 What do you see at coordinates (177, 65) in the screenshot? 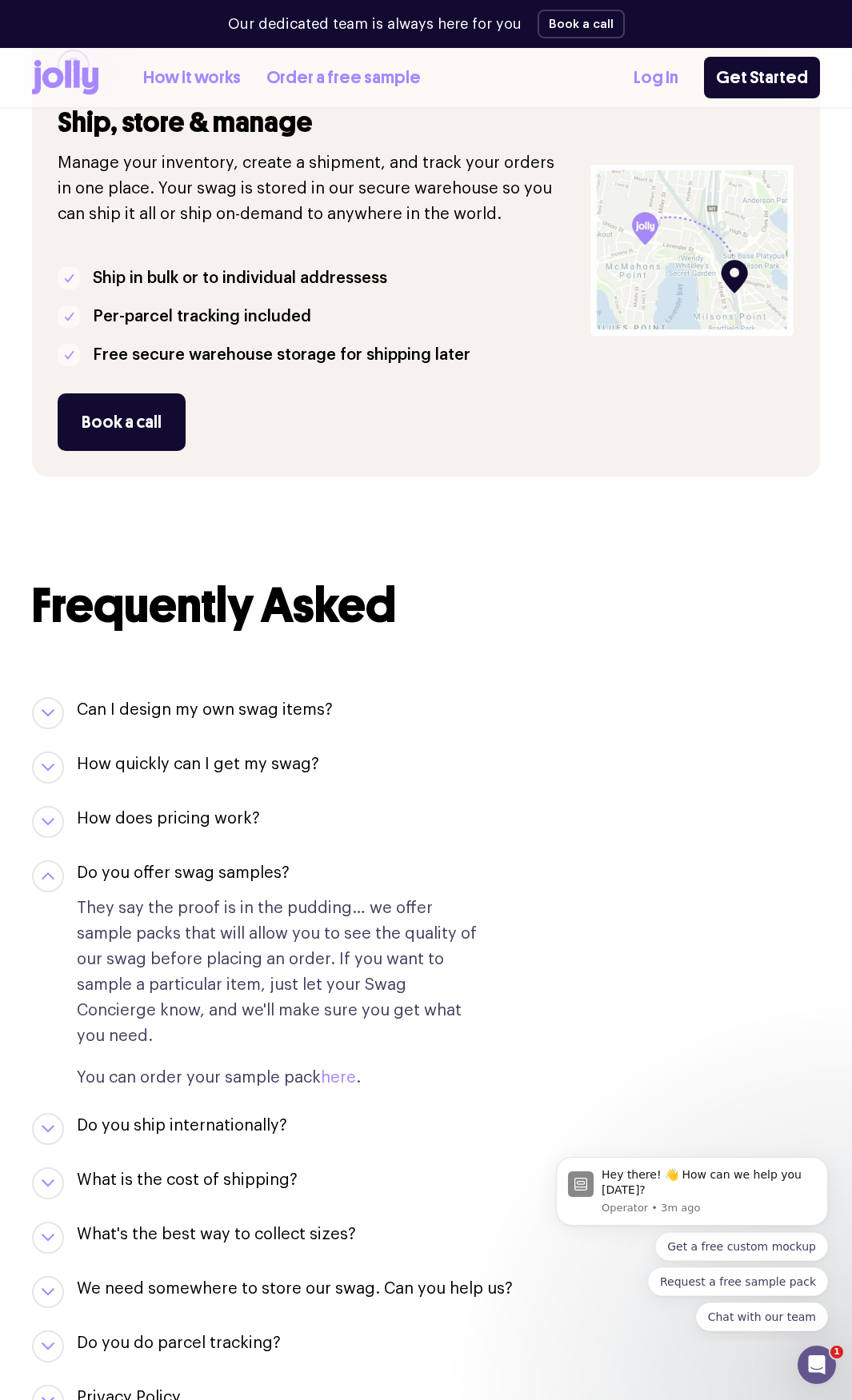
I see `p: Message from Operator, sent 3m ago` at bounding box center [177, 65].